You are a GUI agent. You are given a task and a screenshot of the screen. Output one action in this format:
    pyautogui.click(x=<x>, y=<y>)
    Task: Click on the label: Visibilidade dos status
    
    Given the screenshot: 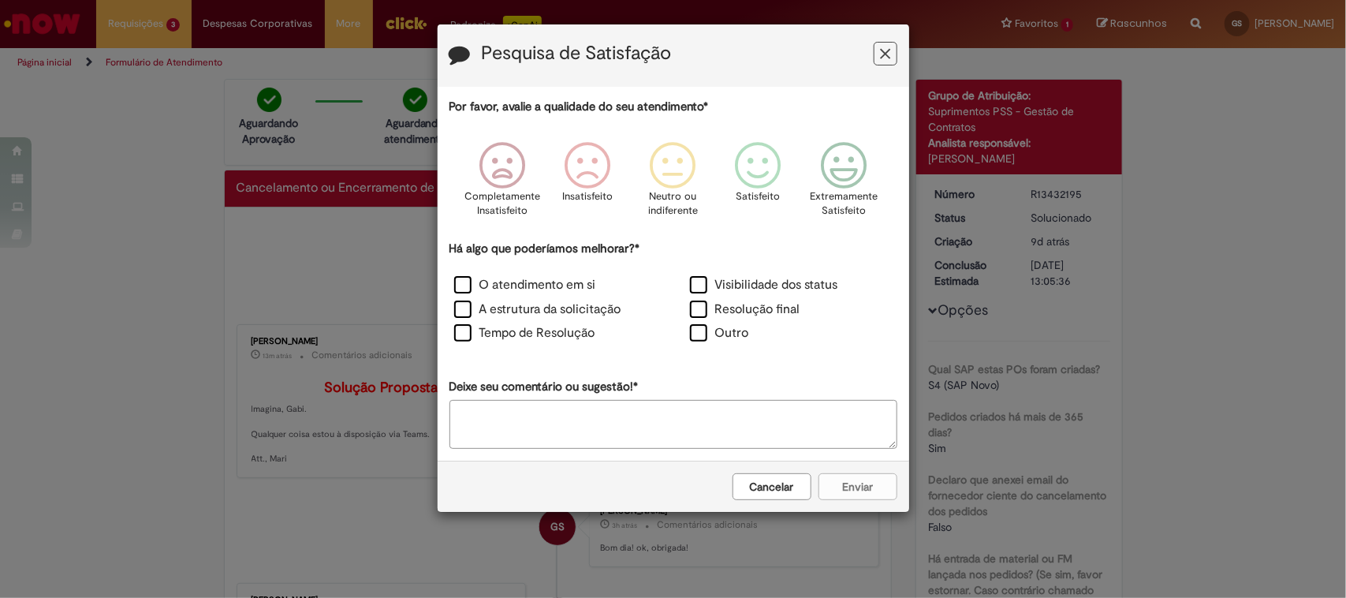 What is the action you would take?
    pyautogui.click(x=764, y=285)
    